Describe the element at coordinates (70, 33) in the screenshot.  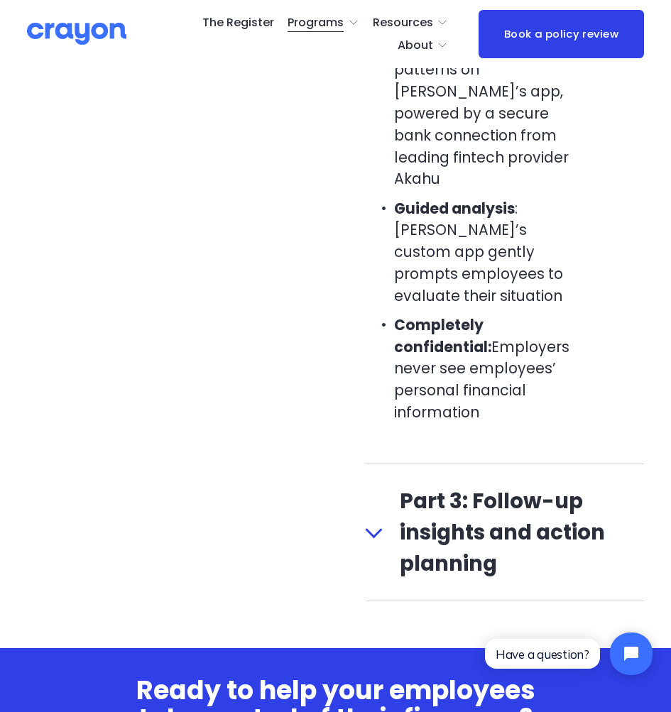
I see `span: Have a question?` at that location.